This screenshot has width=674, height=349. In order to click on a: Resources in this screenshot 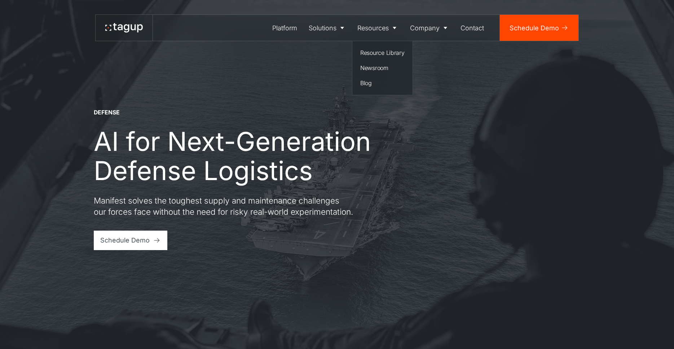, I will do `click(378, 28)`.